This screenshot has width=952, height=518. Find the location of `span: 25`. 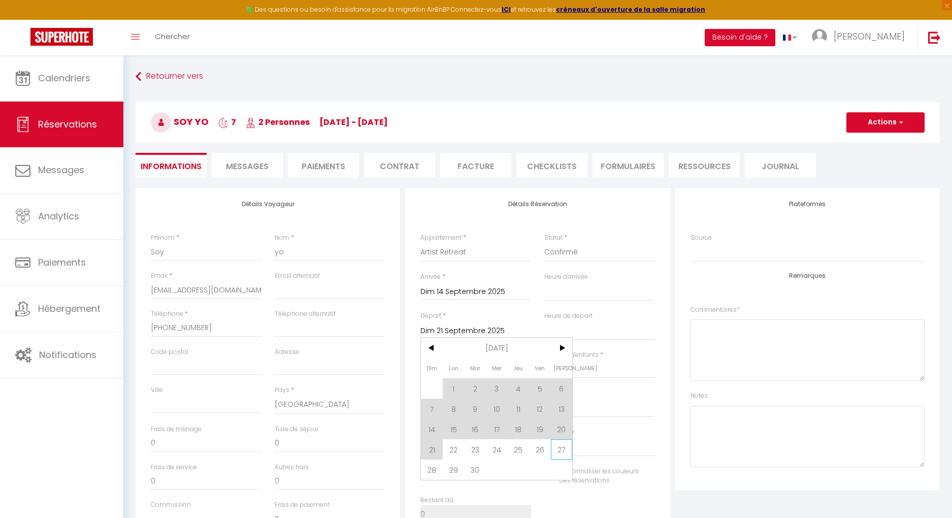

span: 25 is located at coordinates (518, 449).